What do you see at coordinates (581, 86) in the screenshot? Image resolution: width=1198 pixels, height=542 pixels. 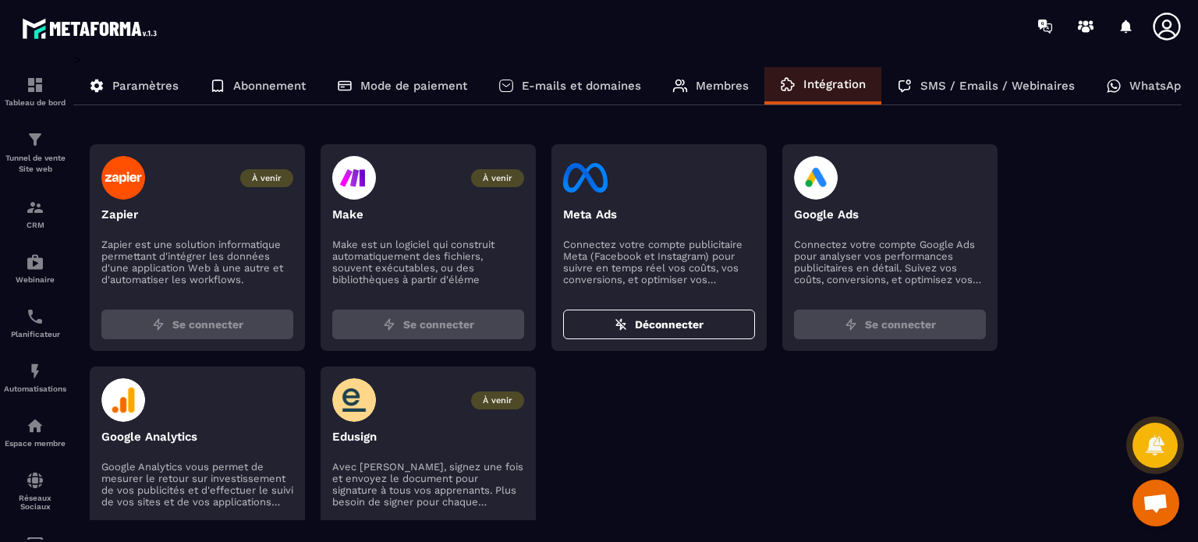 I see `p: E-mails et domaines` at bounding box center [581, 86].